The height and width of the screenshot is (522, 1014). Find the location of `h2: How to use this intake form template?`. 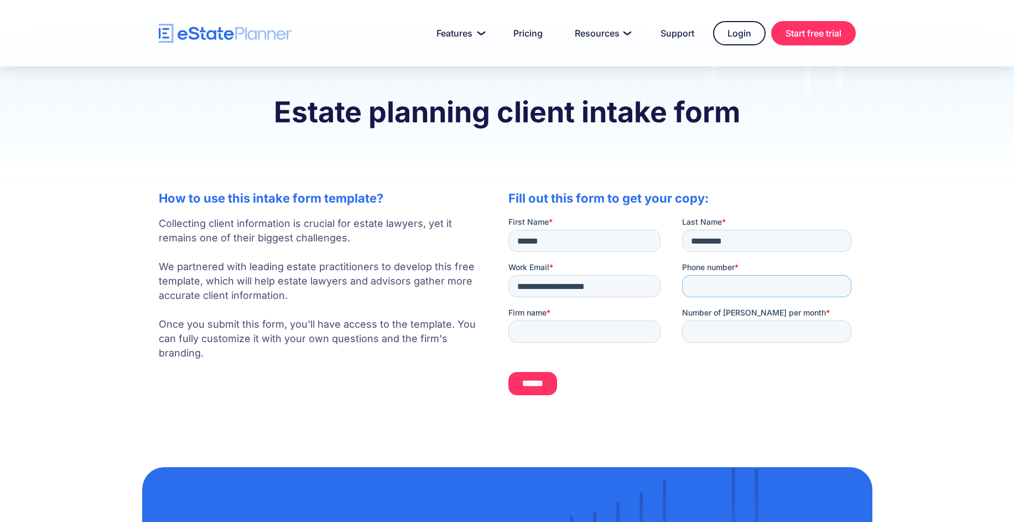

h2: How to use this intake form template? is located at coordinates (323, 198).